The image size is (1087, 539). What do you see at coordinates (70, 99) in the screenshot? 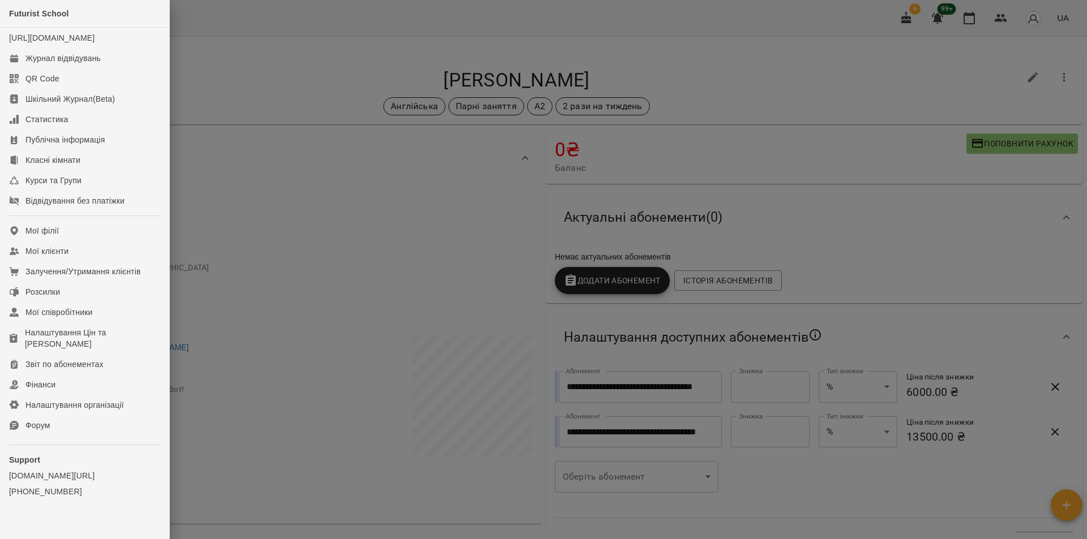
I see `div: Шкільний Журнал(Beta)` at bounding box center [70, 99].